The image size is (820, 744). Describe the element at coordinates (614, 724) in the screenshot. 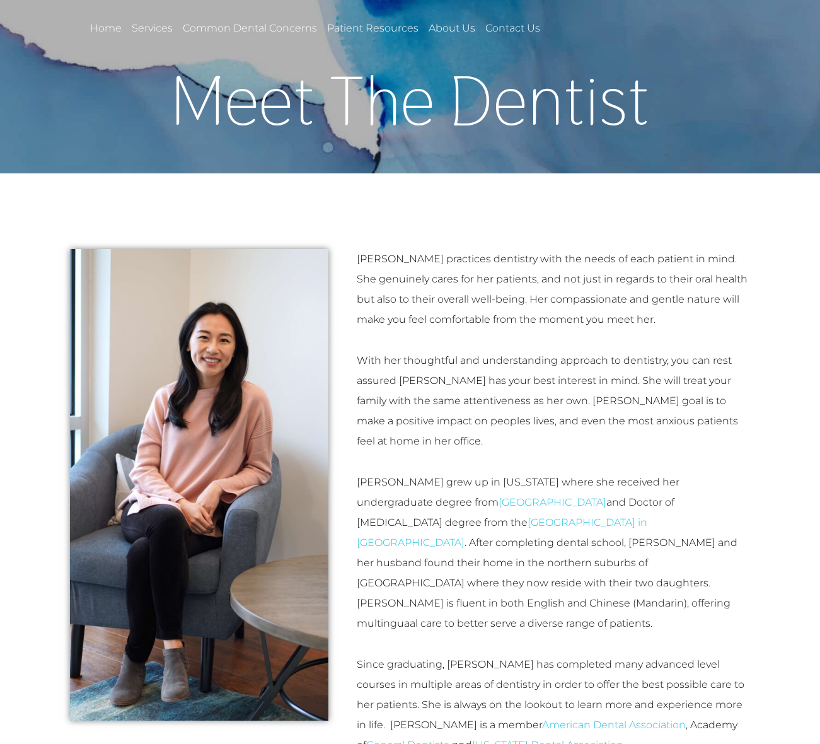

I see `a: American Dental Association` at that location.